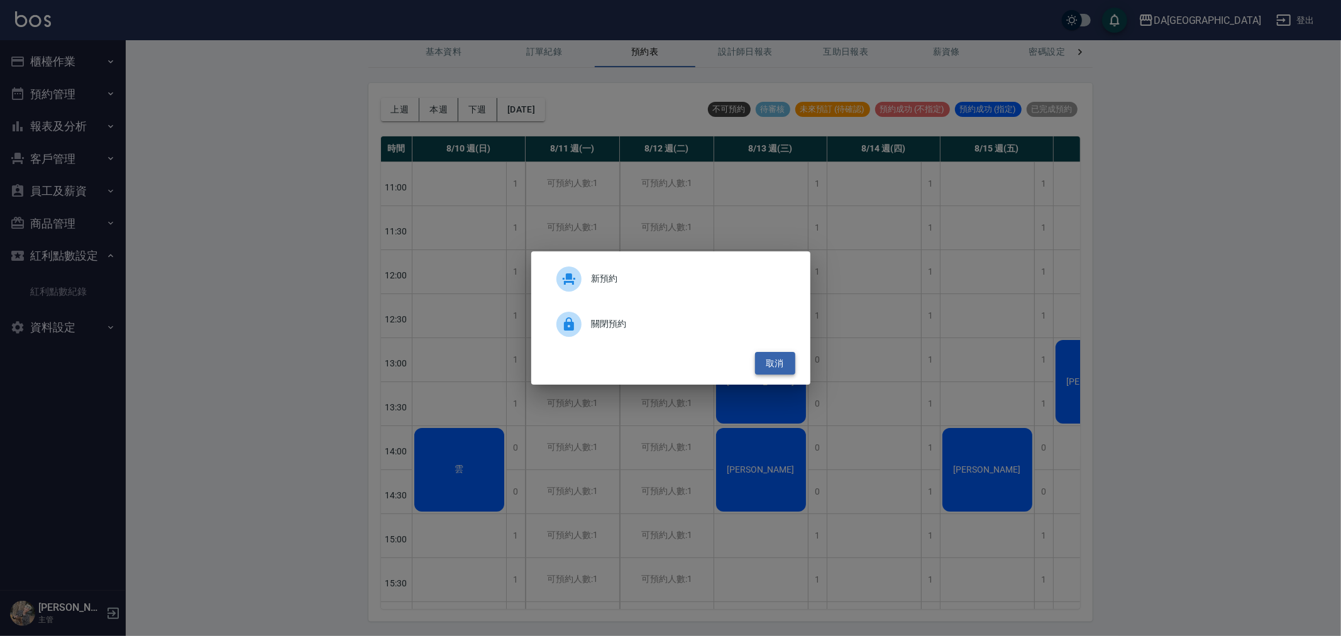  I want to click on a: 新預約, so click(671, 279).